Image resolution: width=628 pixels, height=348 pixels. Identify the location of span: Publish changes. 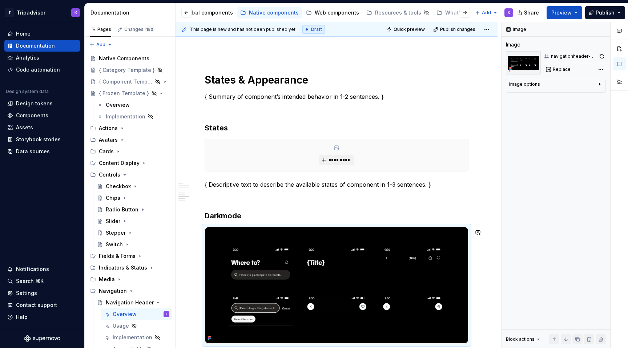
(457, 29).